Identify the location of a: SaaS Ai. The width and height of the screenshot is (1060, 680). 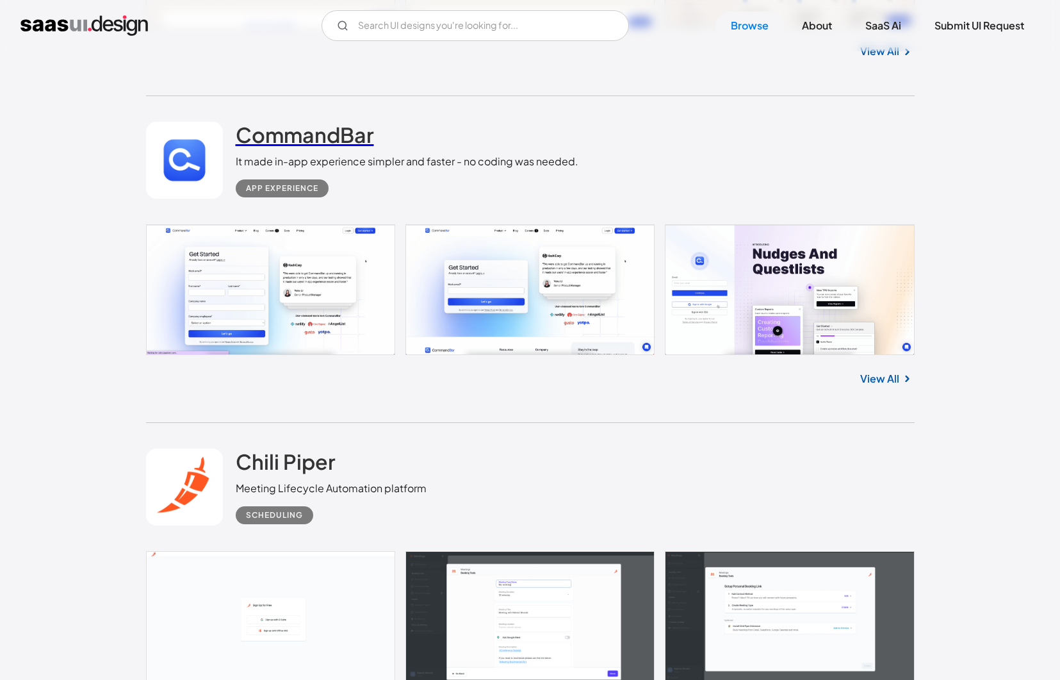
(883, 26).